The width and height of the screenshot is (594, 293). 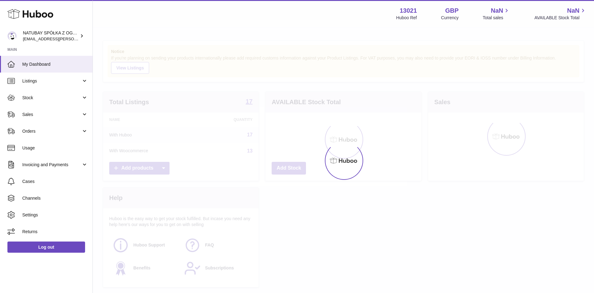 What do you see at coordinates (55, 231) in the screenshot?
I see `span: Returns` at bounding box center [55, 231].